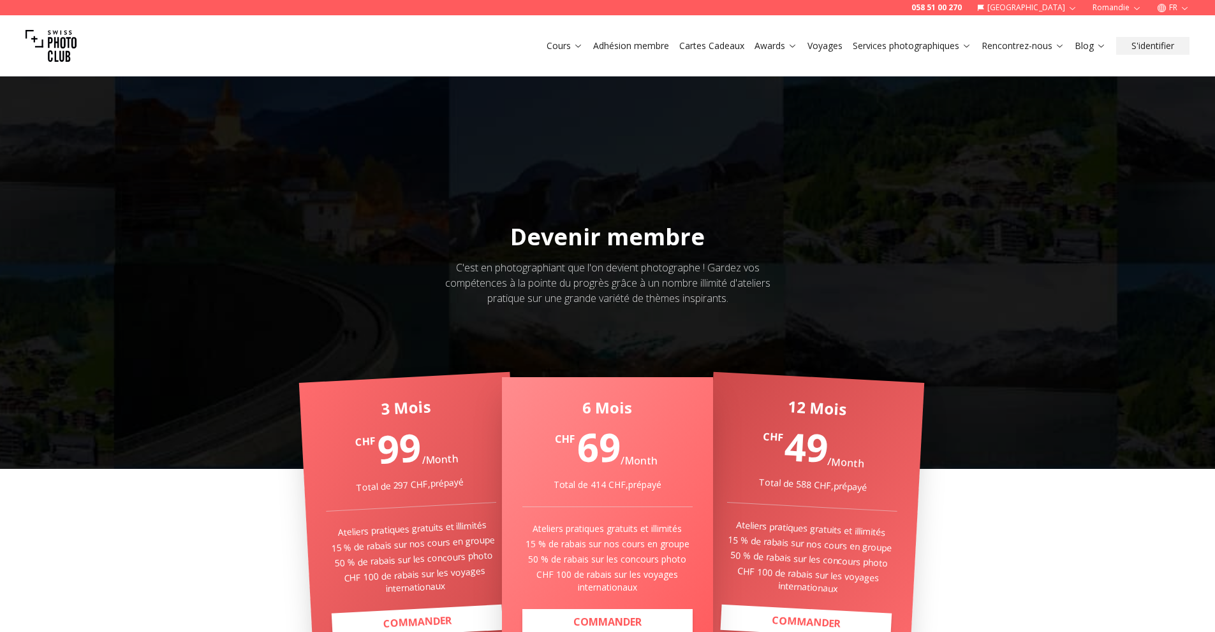 The image size is (1215, 632). What do you see at coordinates (607, 485) in the screenshot?
I see `div: Total de 414 CHF , prépayé` at bounding box center [607, 485].